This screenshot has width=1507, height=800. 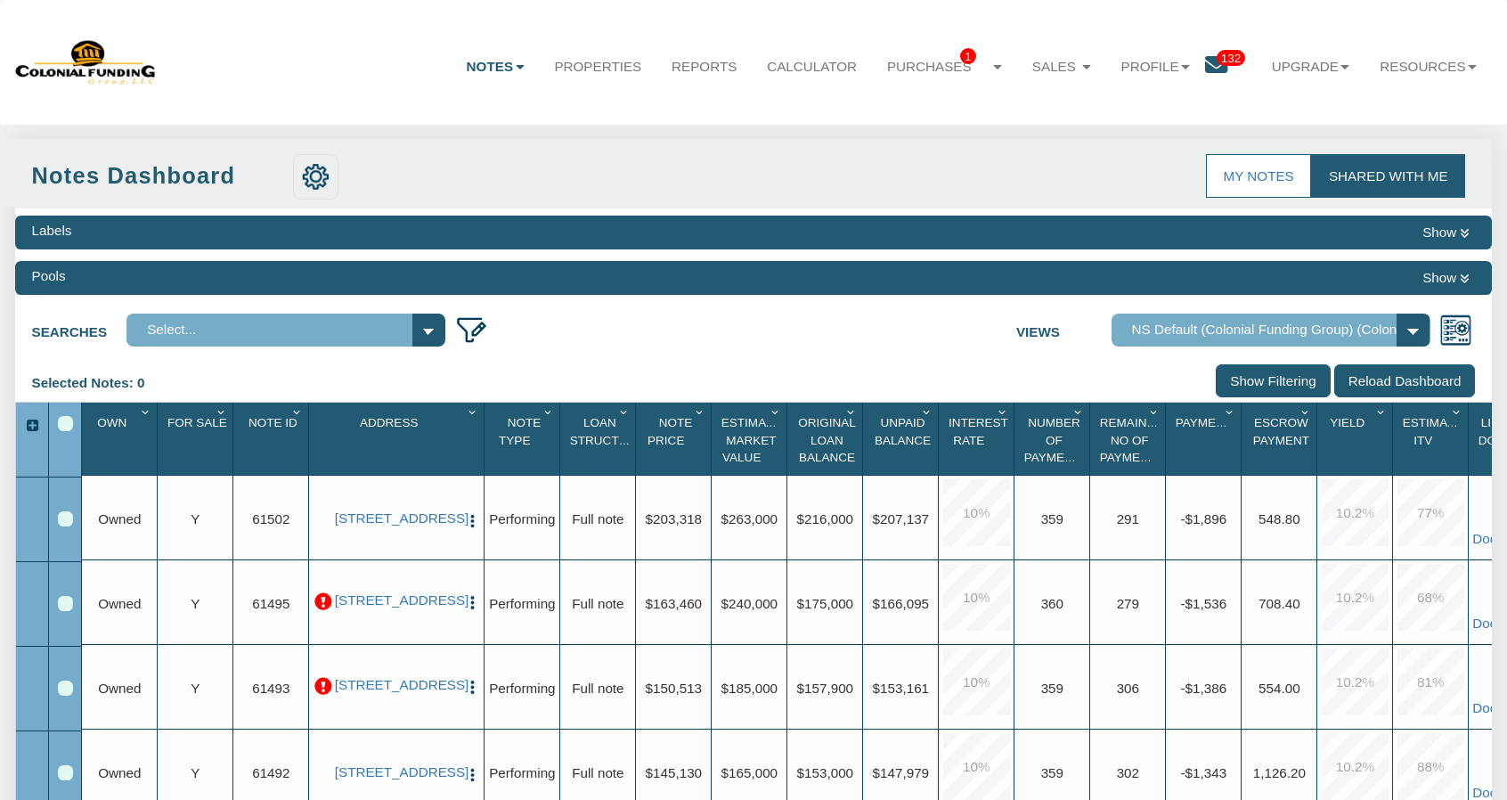 What do you see at coordinates (271, 772) in the screenshot?
I see `span: 61492` at bounding box center [271, 772].